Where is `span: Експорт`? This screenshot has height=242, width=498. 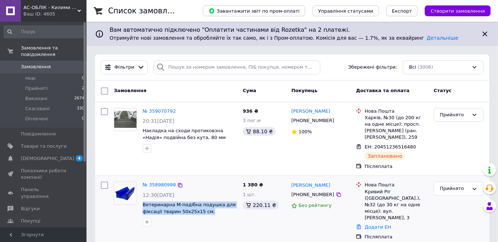
span: Експорт is located at coordinates (402, 11).